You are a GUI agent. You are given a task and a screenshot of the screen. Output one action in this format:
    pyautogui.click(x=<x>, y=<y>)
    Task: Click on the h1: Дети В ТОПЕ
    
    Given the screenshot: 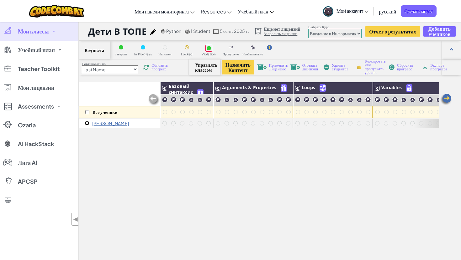 What is the action you would take?
    pyautogui.click(x=117, y=31)
    